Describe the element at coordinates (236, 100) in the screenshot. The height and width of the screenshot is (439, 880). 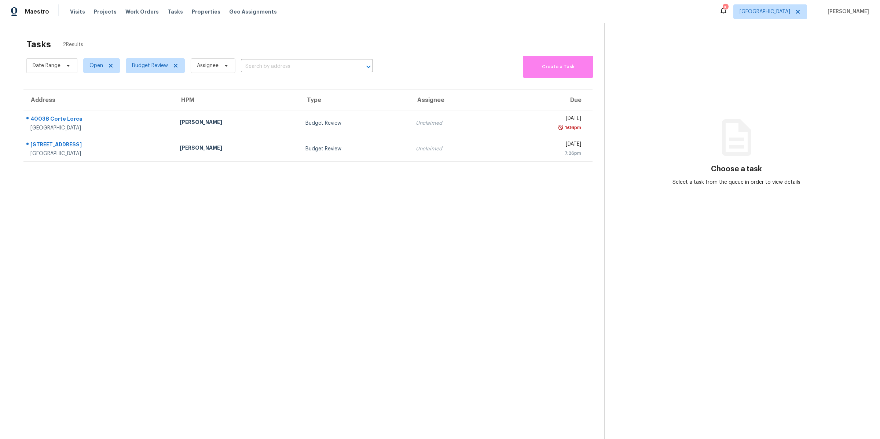
I see `th: HPM` at that location.